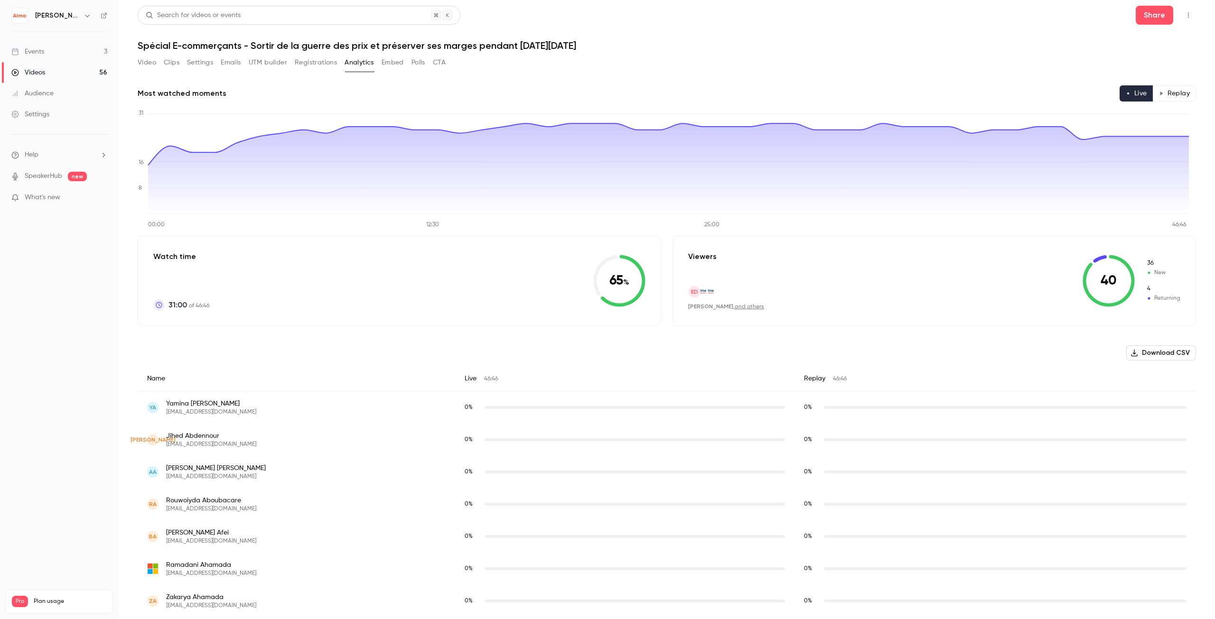 The width and height of the screenshot is (1215, 619). Describe the element at coordinates (1189, 15) in the screenshot. I see `button: Top Bar Actions` at that location.